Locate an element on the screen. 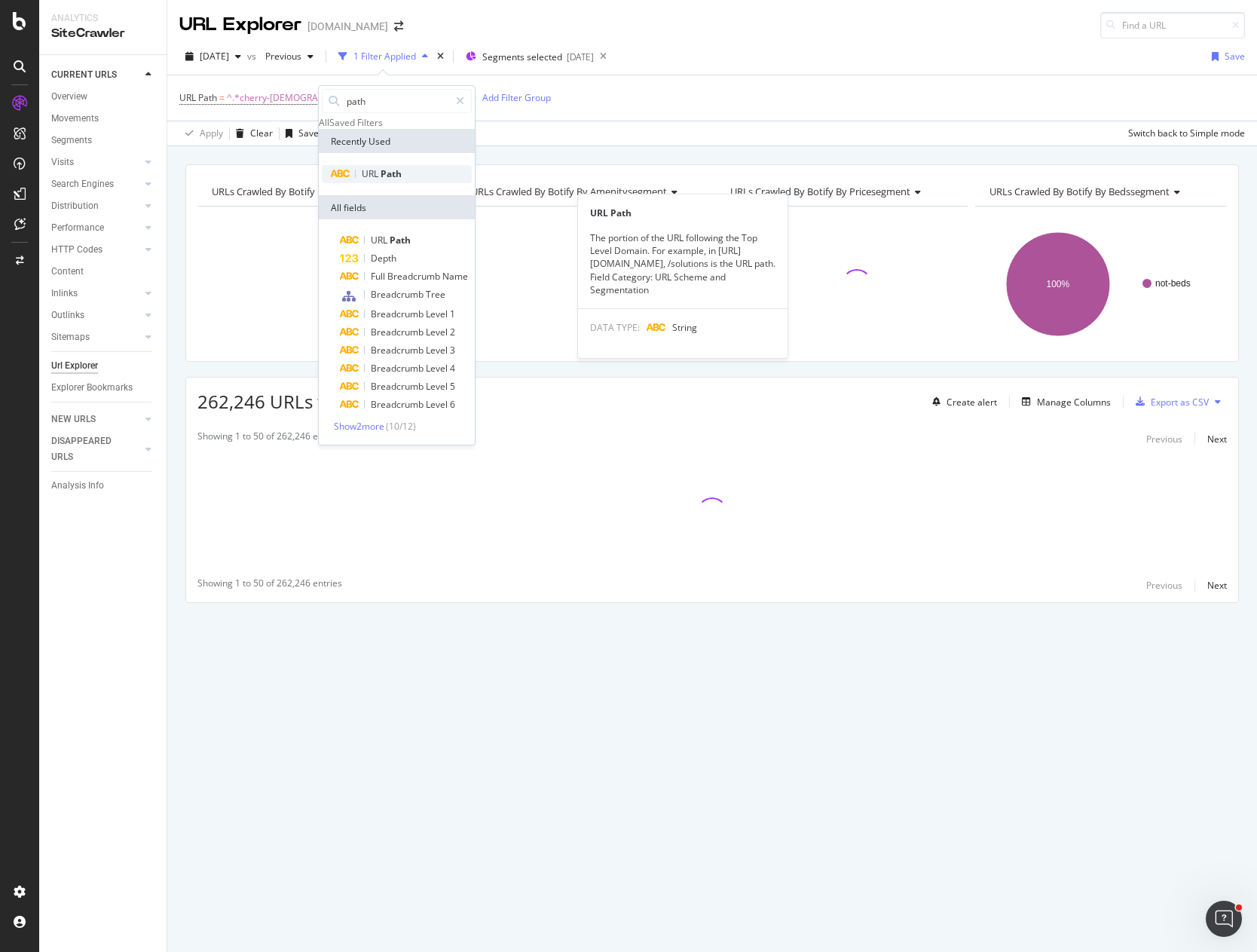 This screenshot has height=952, width=1257. div: Performance is located at coordinates (77, 228).